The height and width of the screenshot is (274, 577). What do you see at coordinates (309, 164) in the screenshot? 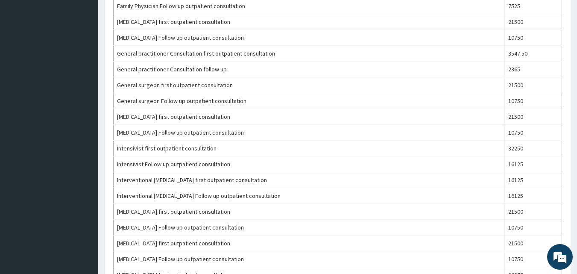
I see `td: Intensivist Follow up outpatient consultation` at bounding box center [309, 164].